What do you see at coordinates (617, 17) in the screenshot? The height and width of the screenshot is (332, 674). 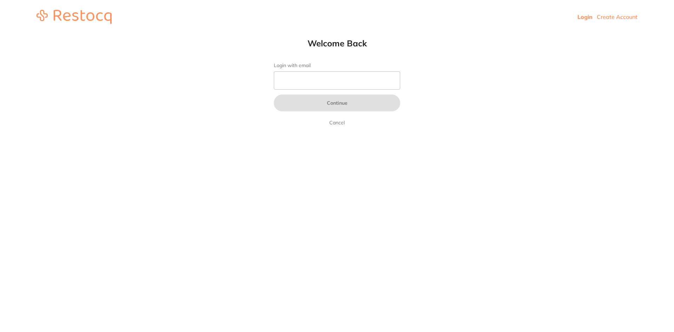 I see `a: Create Account` at bounding box center [617, 17].